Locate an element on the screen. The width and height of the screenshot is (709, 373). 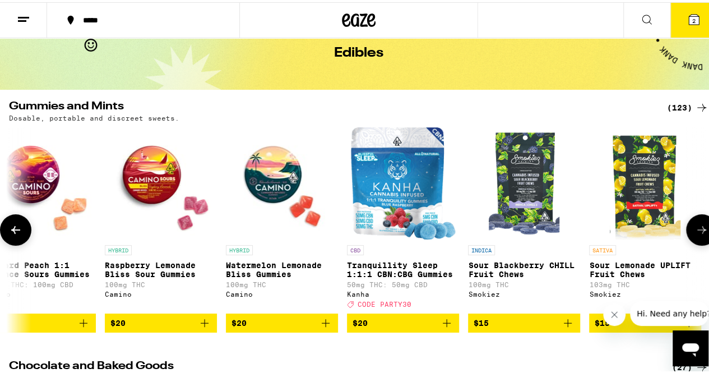
div: (123) is located at coordinates (687, 105).